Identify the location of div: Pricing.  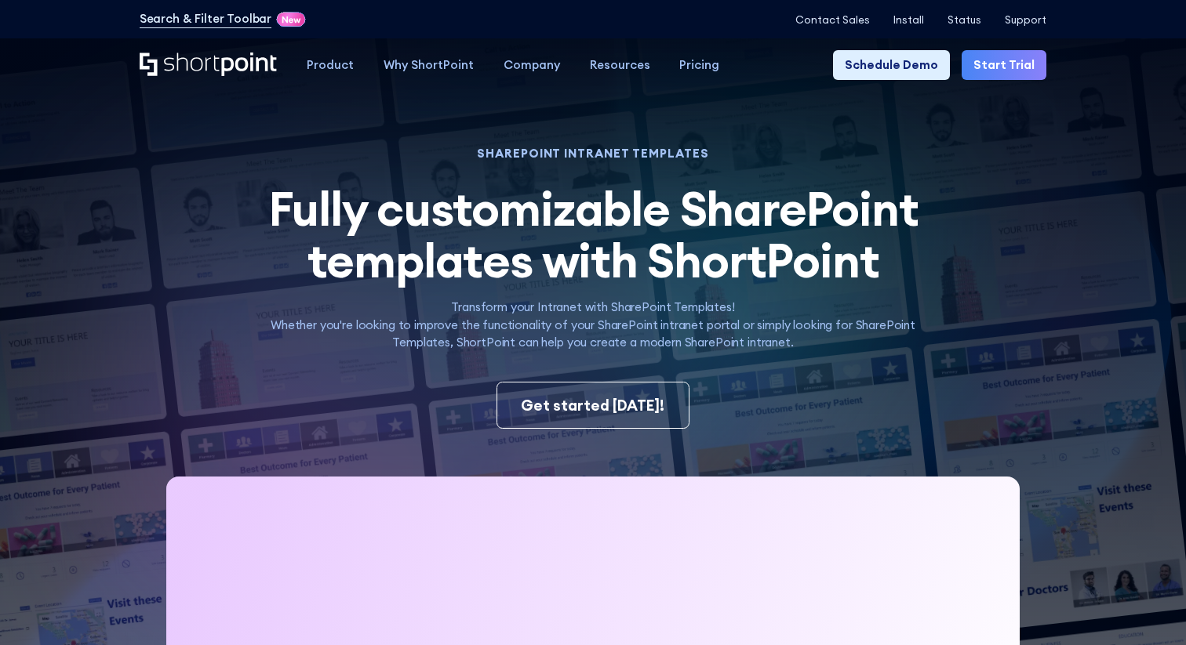
(699, 65).